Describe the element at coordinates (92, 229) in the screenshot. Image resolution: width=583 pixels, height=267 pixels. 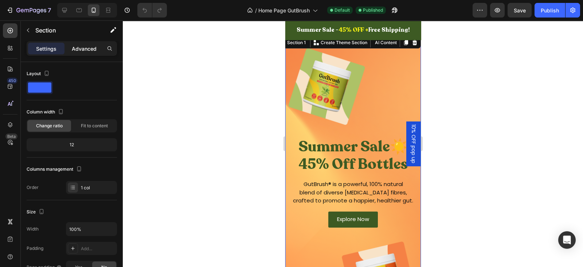
I see `input: Auto` at that location.